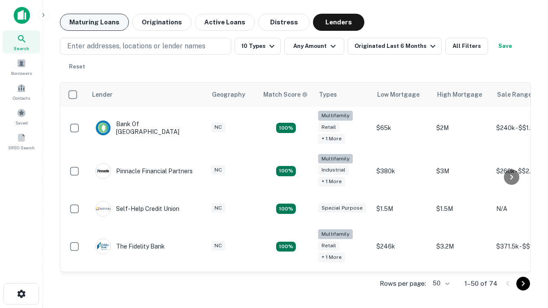 This screenshot has width=548, height=308. What do you see at coordinates (481, 284) in the screenshot?
I see `p: 1–50 of 74` at bounding box center [481, 284].